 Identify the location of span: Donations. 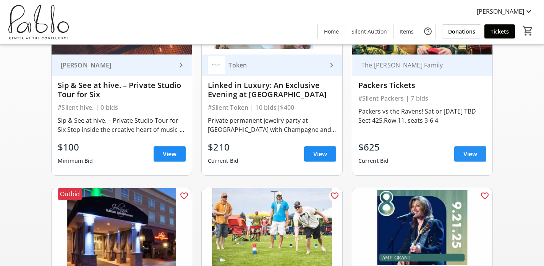
(461, 31).